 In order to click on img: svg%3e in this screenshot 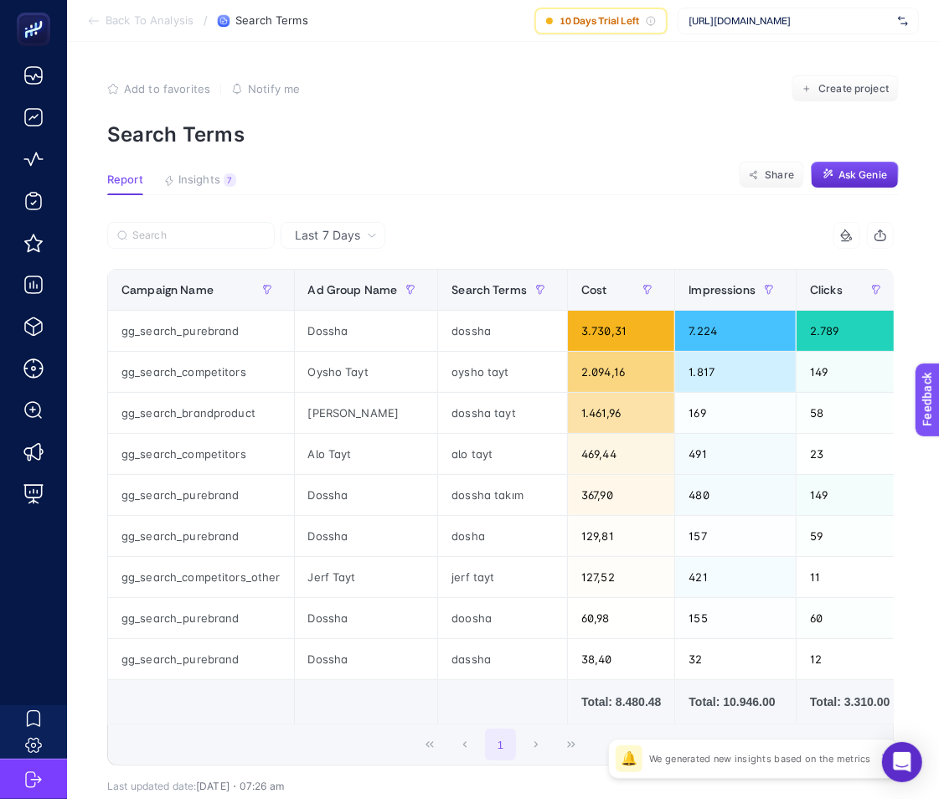, I will do `click(903, 21)`.